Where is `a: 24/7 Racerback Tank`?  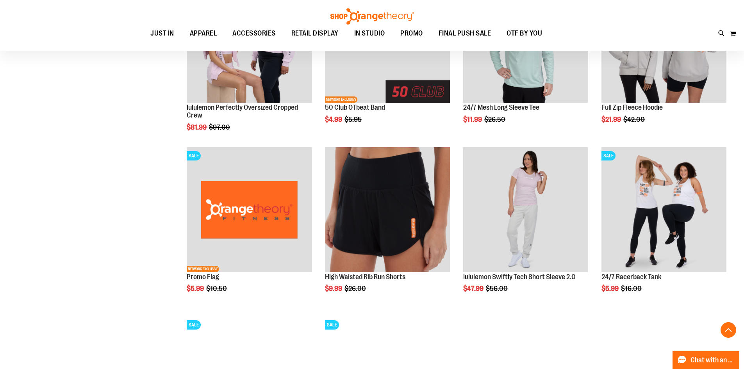 a: 24/7 Racerback Tank is located at coordinates (631, 277).